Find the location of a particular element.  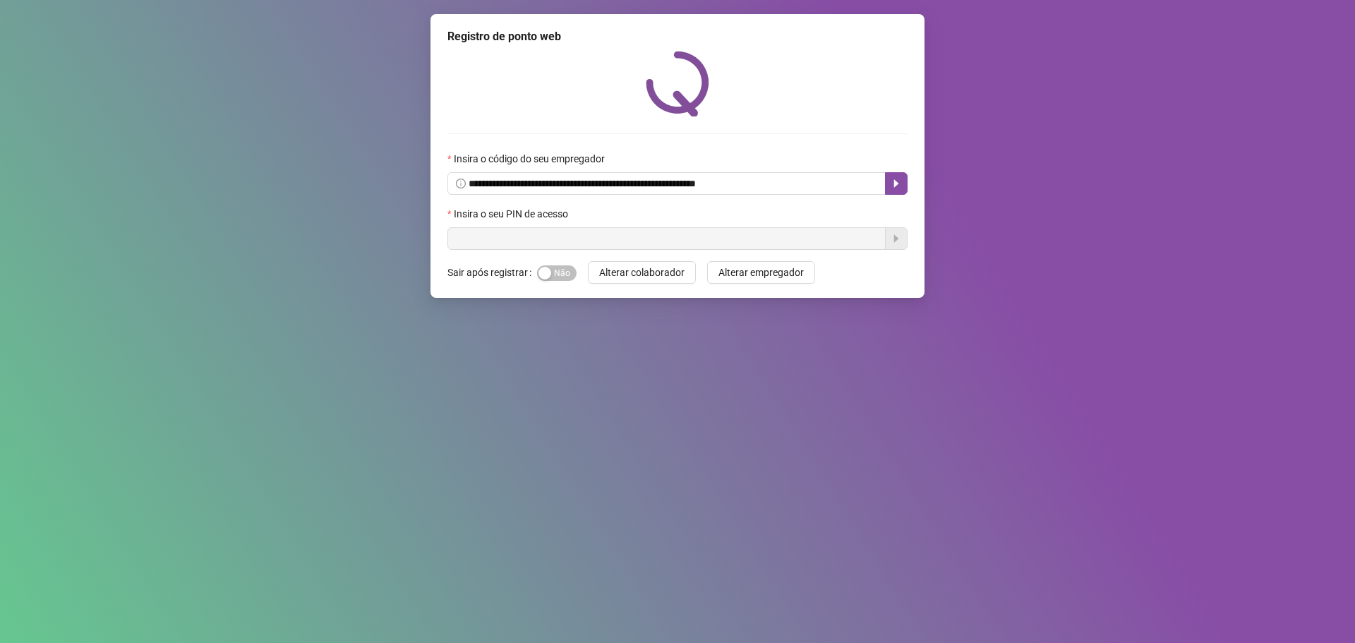

button: Alterar colaborador is located at coordinates (642, 273).